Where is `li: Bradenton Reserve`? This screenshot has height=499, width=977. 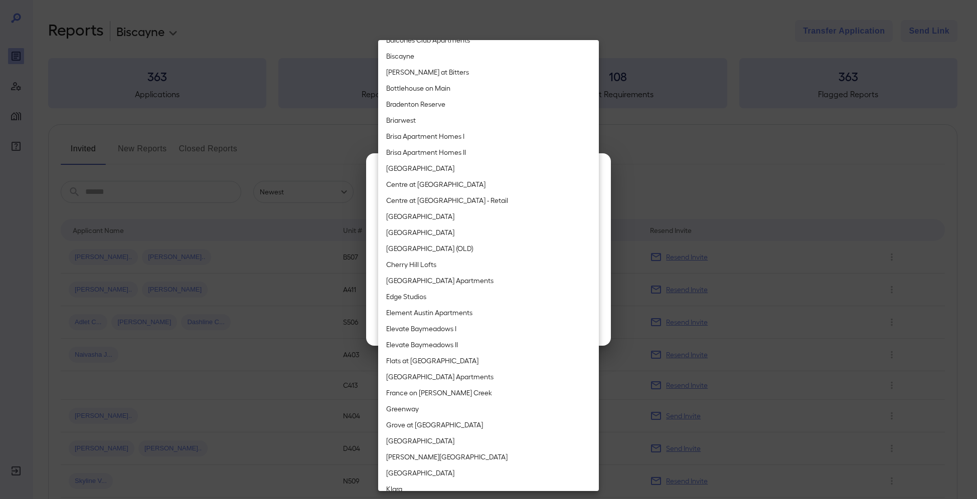 li: Bradenton Reserve is located at coordinates (488, 104).